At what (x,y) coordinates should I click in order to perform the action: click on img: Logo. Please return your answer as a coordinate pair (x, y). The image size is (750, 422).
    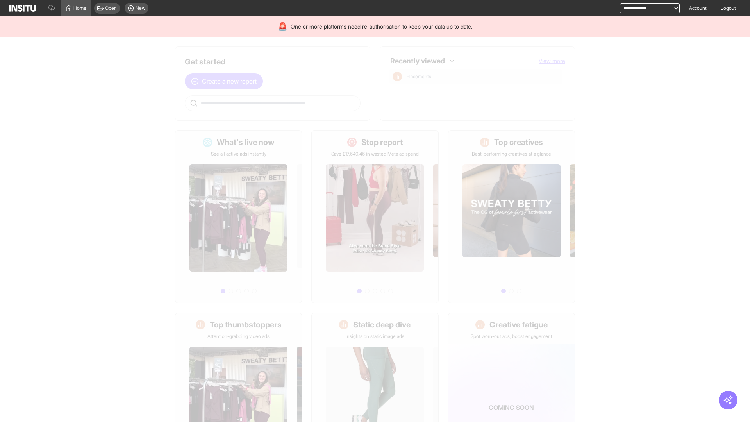
    Looking at the image, I should click on (23, 8).